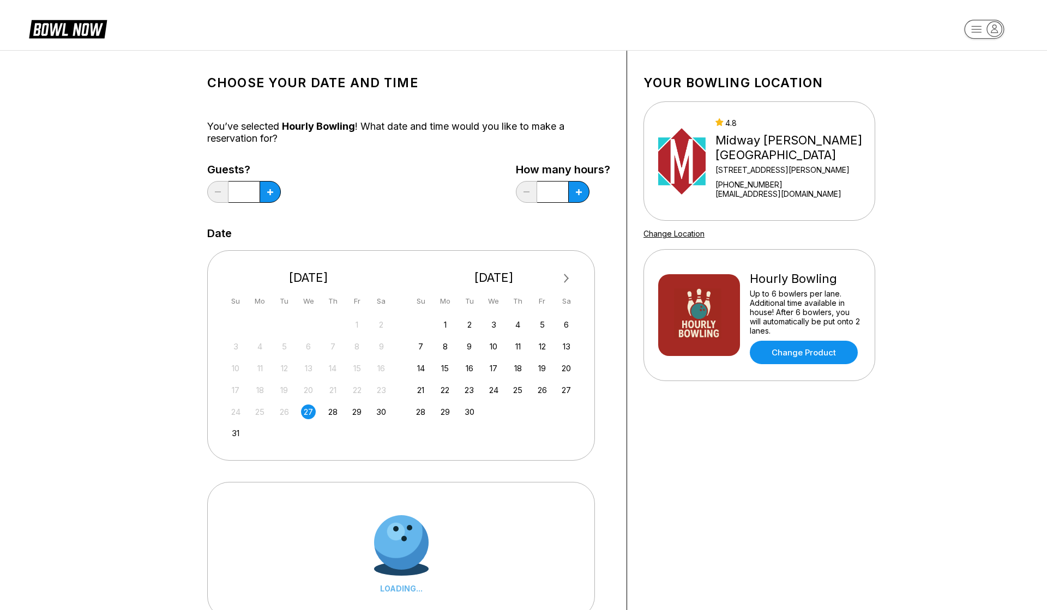 The height and width of the screenshot is (610, 1047). Describe the element at coordinates (566, 390) in the screenshot. I see `div: Choose Saturday, September 27th, 2025` at that location.